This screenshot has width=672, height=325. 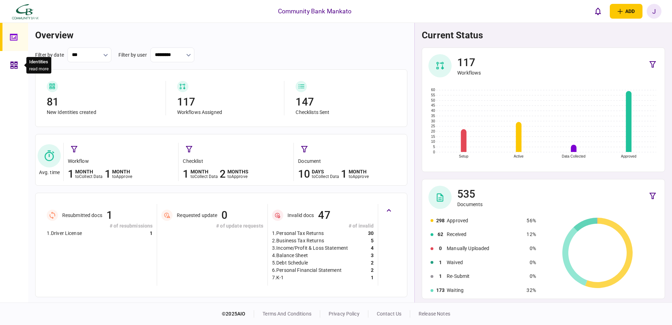 I want to click on div: 4, so click(x=372, y=248).